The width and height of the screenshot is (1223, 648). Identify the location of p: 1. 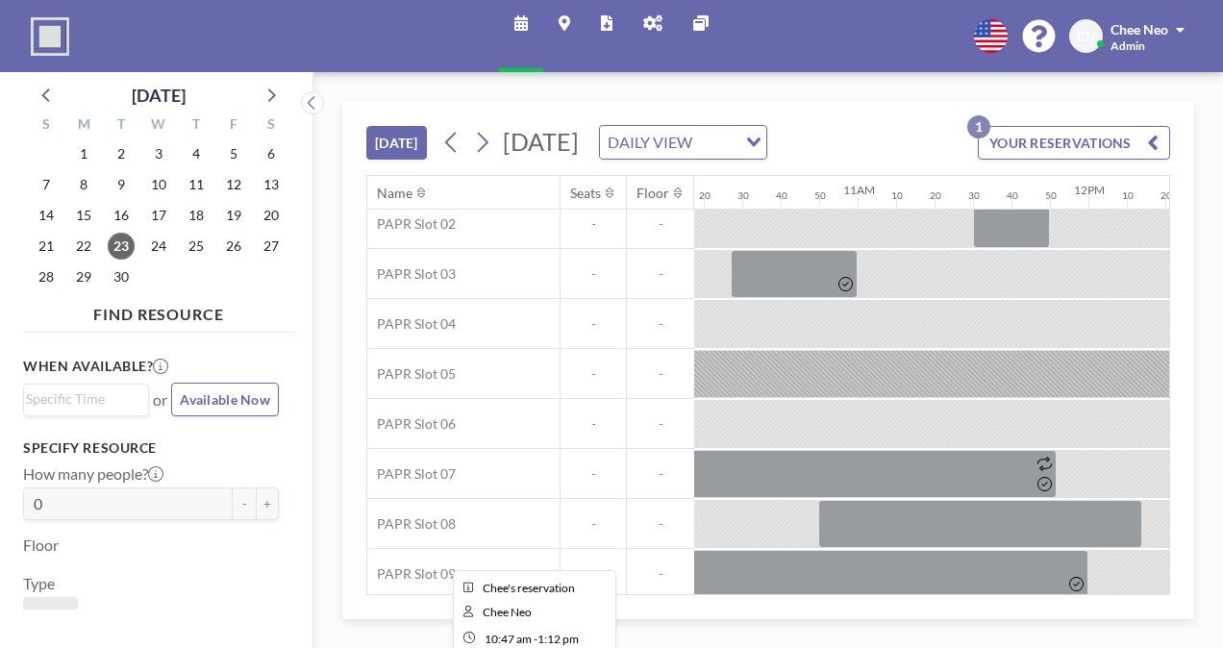
(979, 127).